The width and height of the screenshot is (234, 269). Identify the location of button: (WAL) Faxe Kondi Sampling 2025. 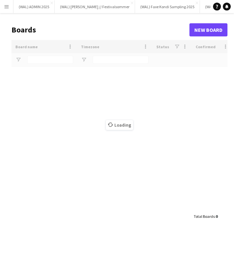
(168, 7).